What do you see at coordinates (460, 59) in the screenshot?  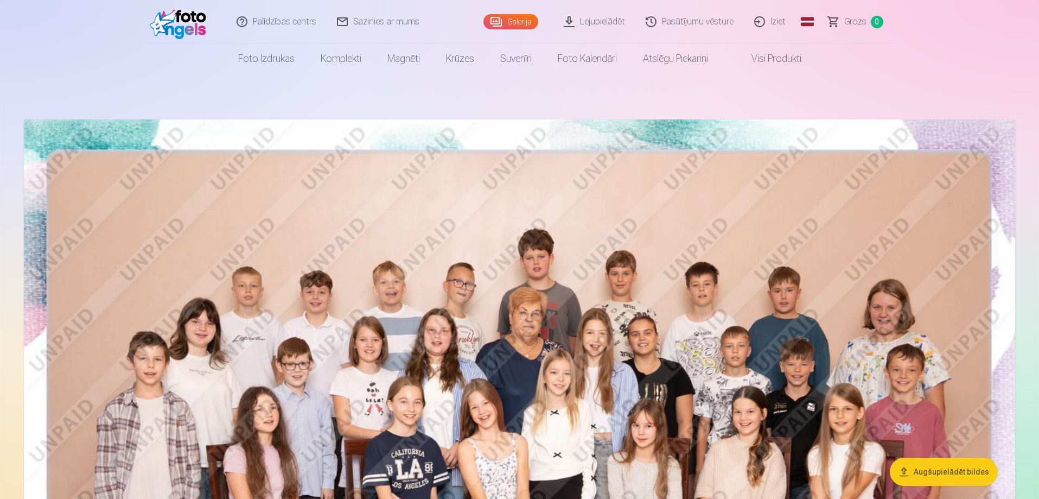 I see `a: Krūzes` at bounding box center [460, 59].